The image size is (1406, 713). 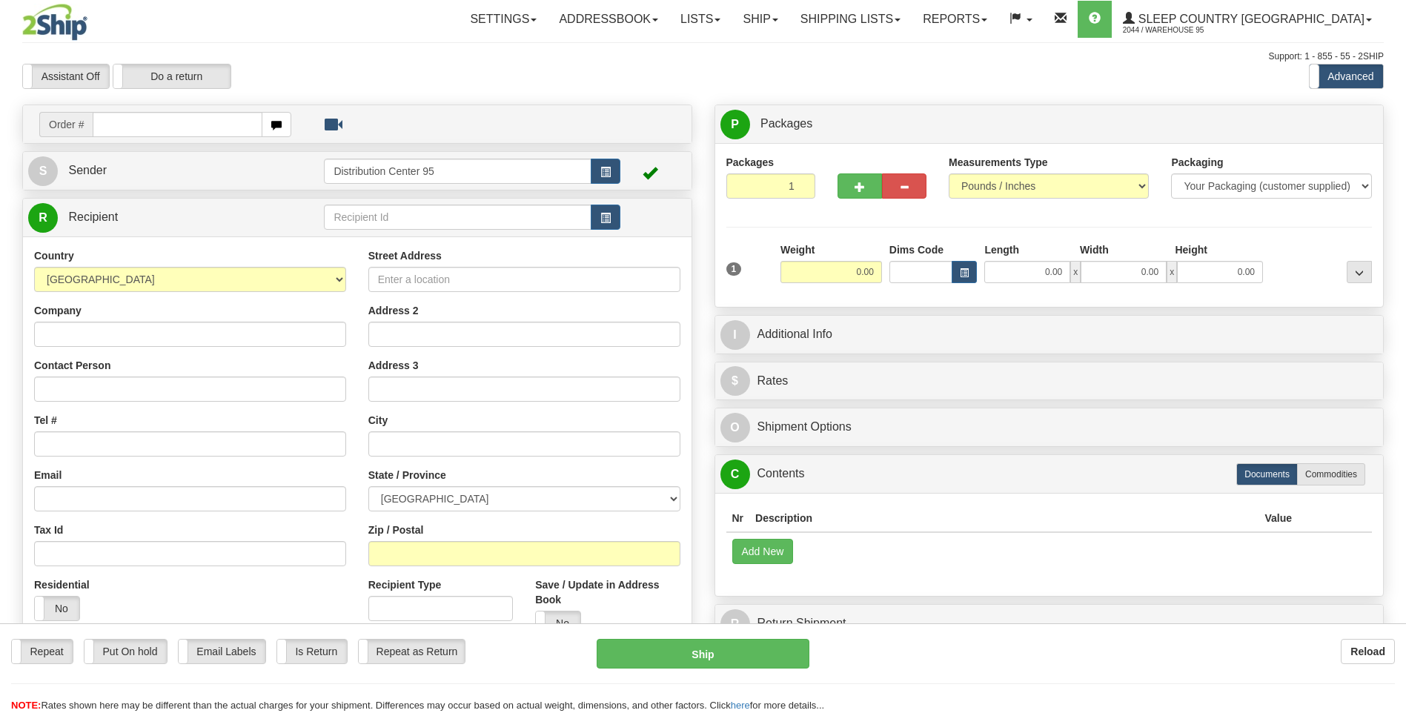 What do you see at coordinates (411, 652) in the screenshot?
I see `label: Repeat as Return` at bounding box center [411, 652].